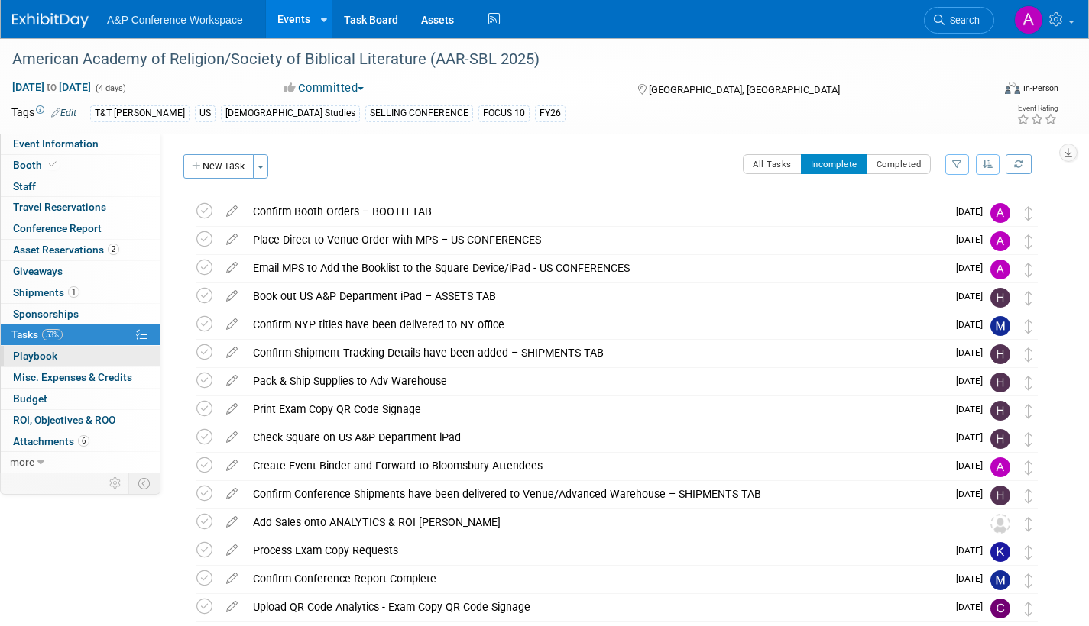 This screenshot has width=1089, height=626. What do you see at coordinates (596, 409) in the screenshot?
I see `div: Print Exam Copy QR Code Signage` at bounding box center [596, 409].